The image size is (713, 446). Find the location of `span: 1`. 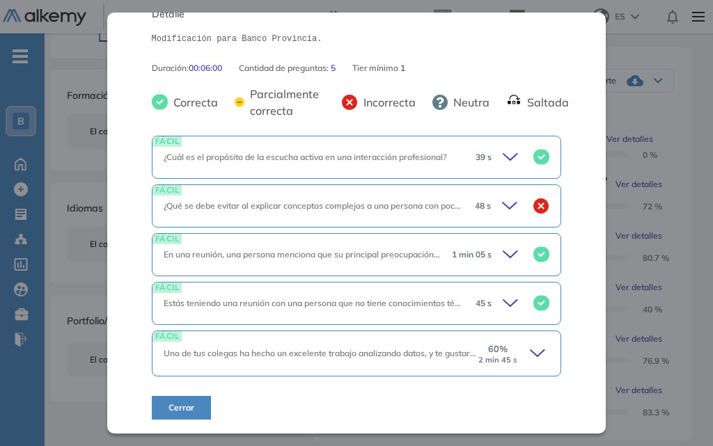

span: 1 is located at coordinates (403, 68).